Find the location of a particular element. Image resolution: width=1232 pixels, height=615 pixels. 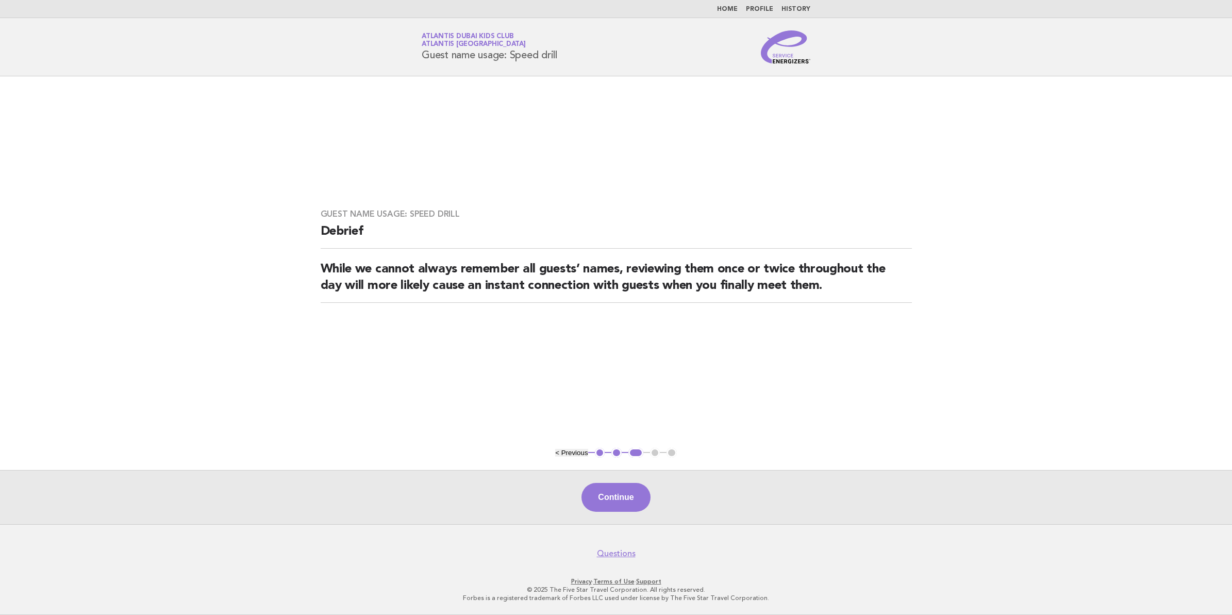

button: 1 is located at coordinates (600, 453).